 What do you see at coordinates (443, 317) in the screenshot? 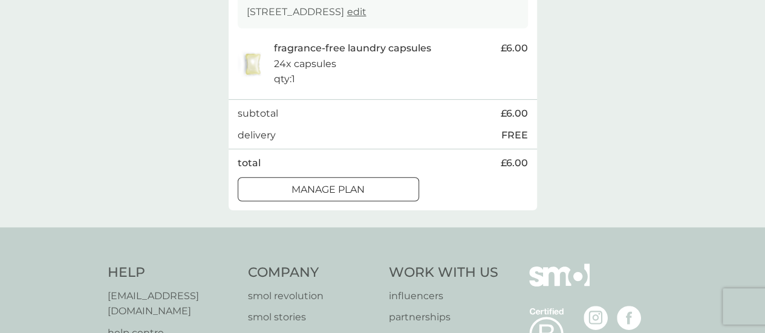
I see `a: partnerships` at bounding box center [443, 317].